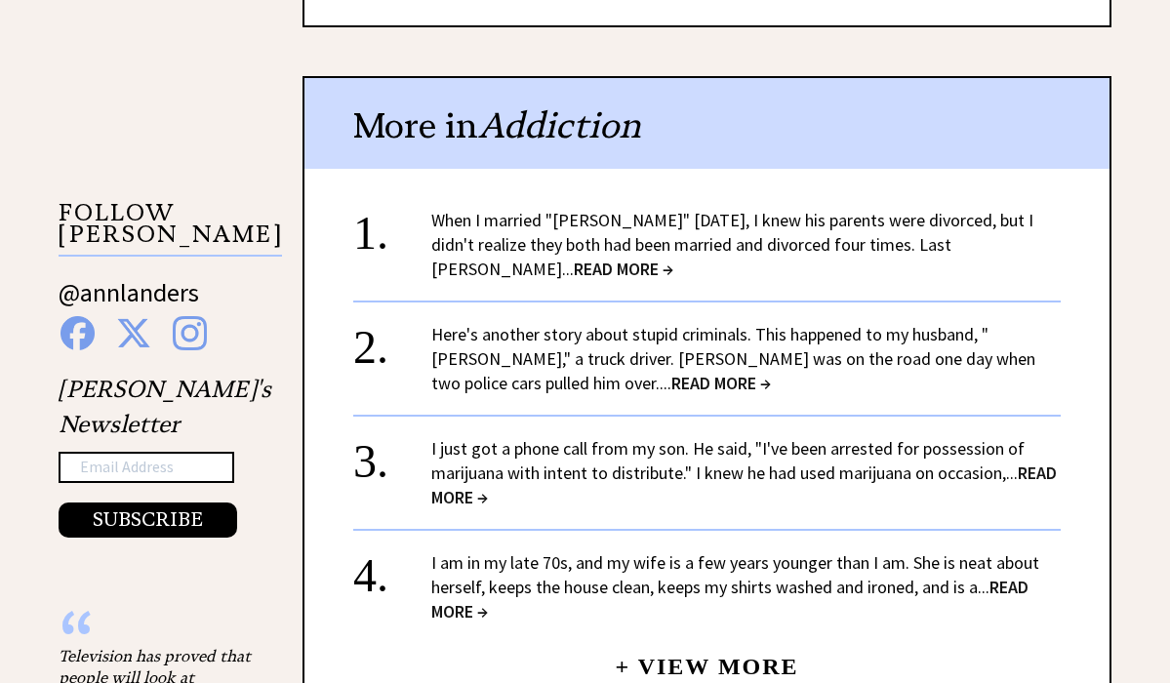  Describe the element at coordinates (134, 333) in the screenshot. I see `img: x%20blue.png` at that location.